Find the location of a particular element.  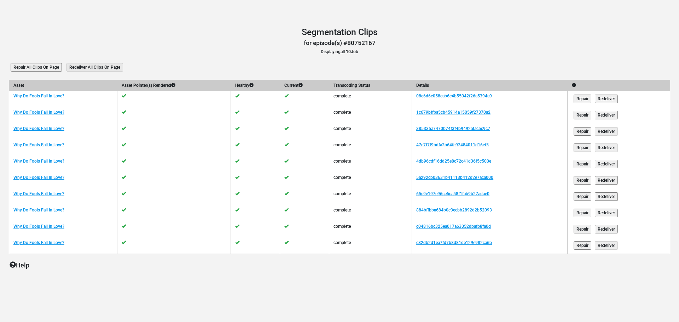

a: 5a292cb03631b41113b412d2e7aca000 is located at coordinates (455, 177).